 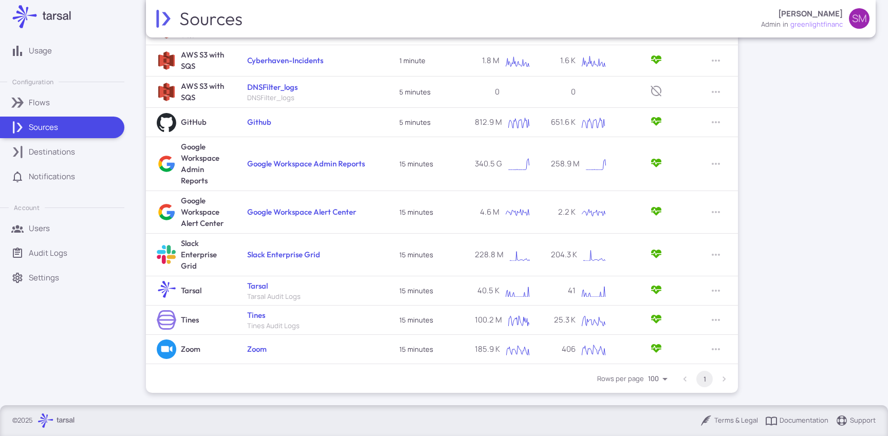 What do you see at coordinates (23, 421) in the screenshot?
I see `p: © 2025` at bounding box center [23, 421].